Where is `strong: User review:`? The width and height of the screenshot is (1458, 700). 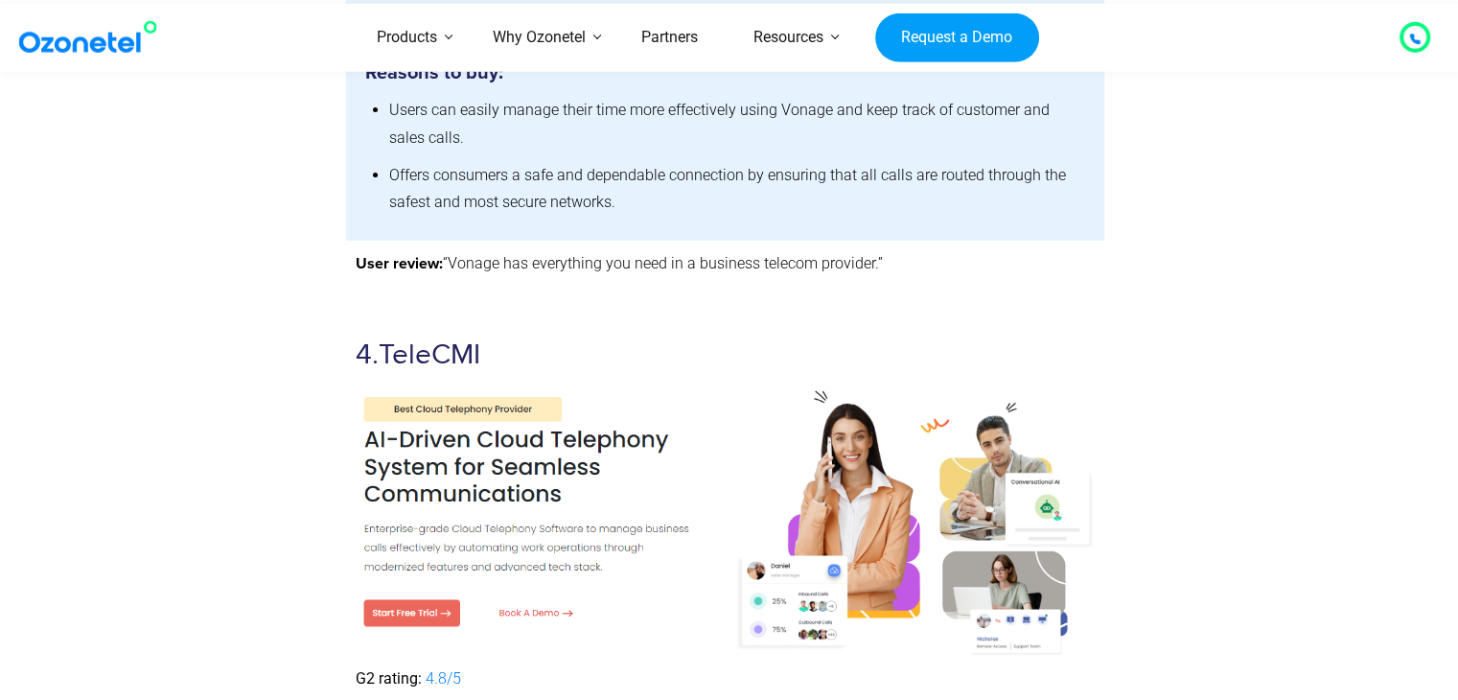 strong: User review: is located at coordinates (399, 264).